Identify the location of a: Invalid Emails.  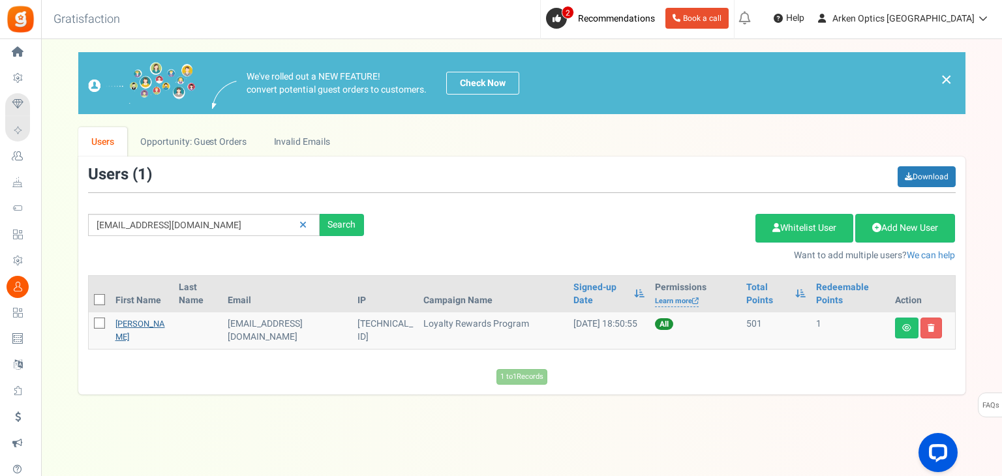
(301, 142).